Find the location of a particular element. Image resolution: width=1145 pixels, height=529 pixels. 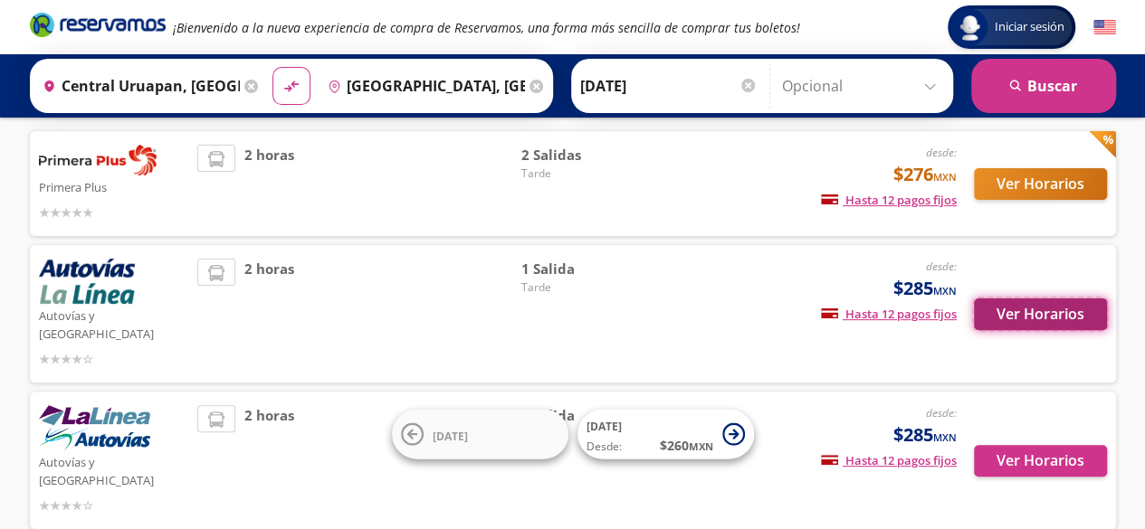

input: Opcional is located at coordinates (862, 86).